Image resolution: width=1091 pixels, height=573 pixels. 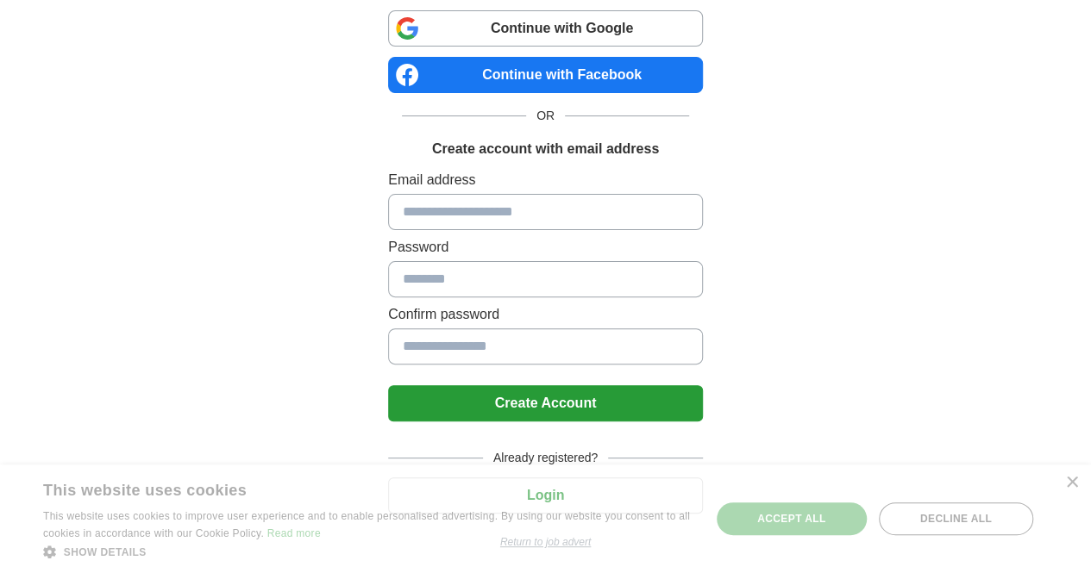 What do you see at coordinates (545, 149) in the screenshot?
I see `h1: Create account with email address` at bounding box center [545, 149].